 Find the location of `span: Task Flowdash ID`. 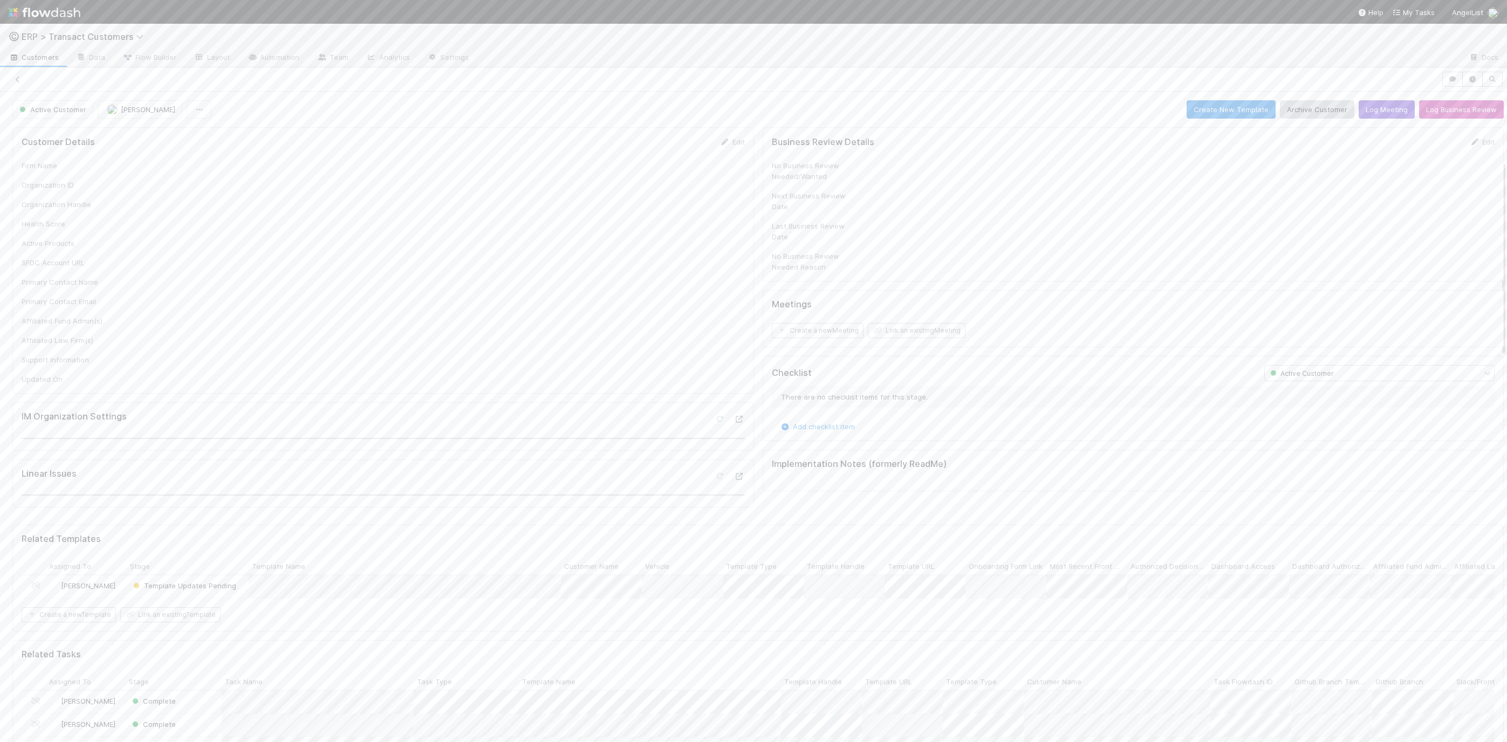

span: Task Flowdash ID is located at coordinates (1243, 682).